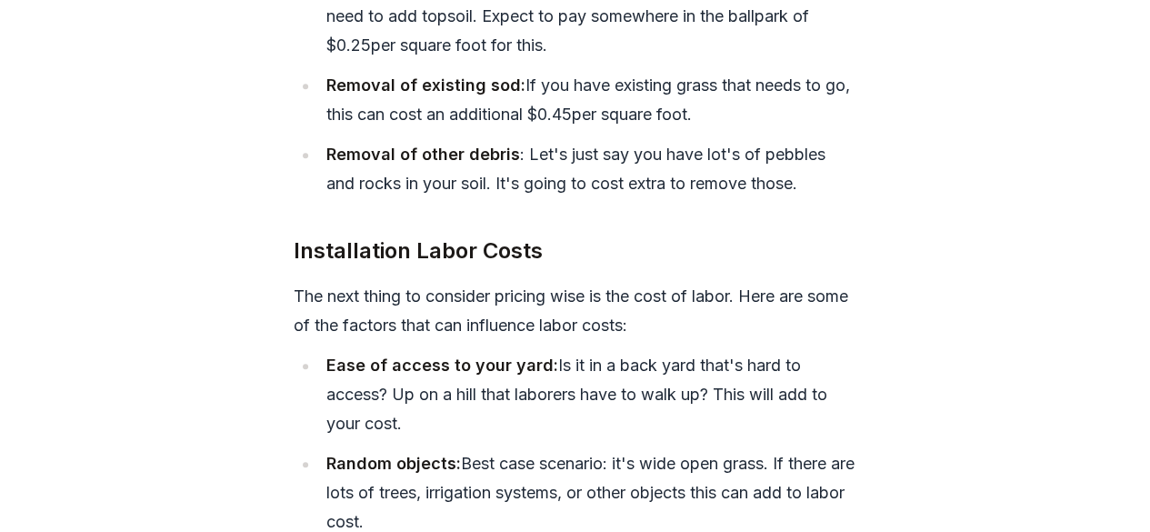  What do you see at coordinates (588, 169) in the screenshot?
I see `li: : Let's just say you have lot's of pebbles and rocks in your soil. It's going to cost extra to re...` at bounding box center [588, 169].